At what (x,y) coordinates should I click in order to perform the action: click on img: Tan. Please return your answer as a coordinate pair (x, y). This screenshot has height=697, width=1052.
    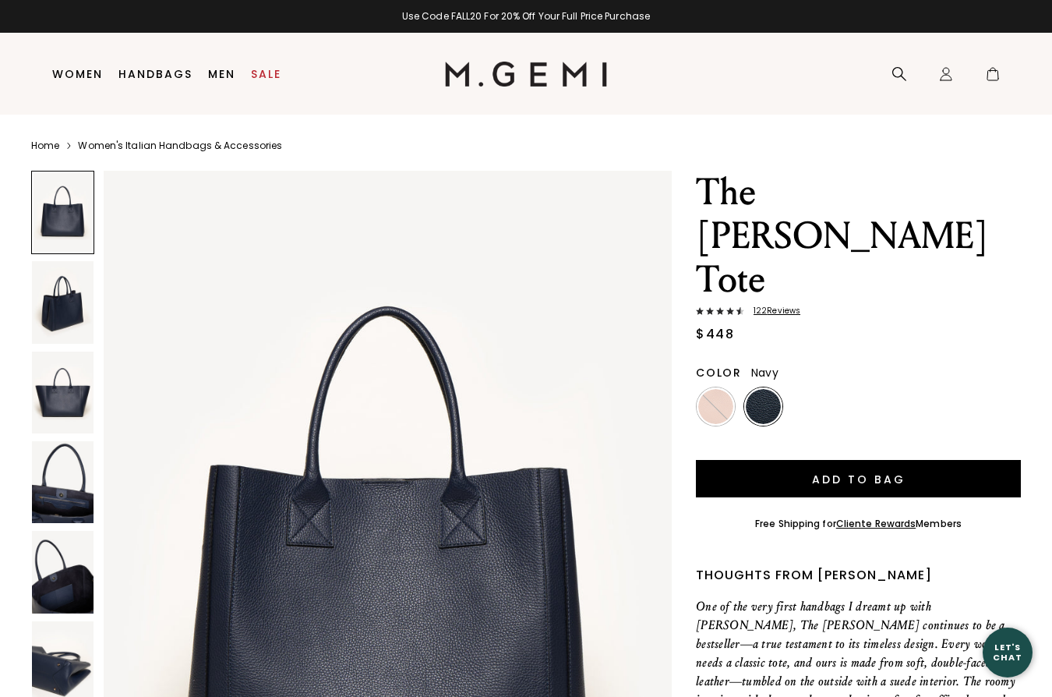
    Looking at the image, I should click on (716, 406).